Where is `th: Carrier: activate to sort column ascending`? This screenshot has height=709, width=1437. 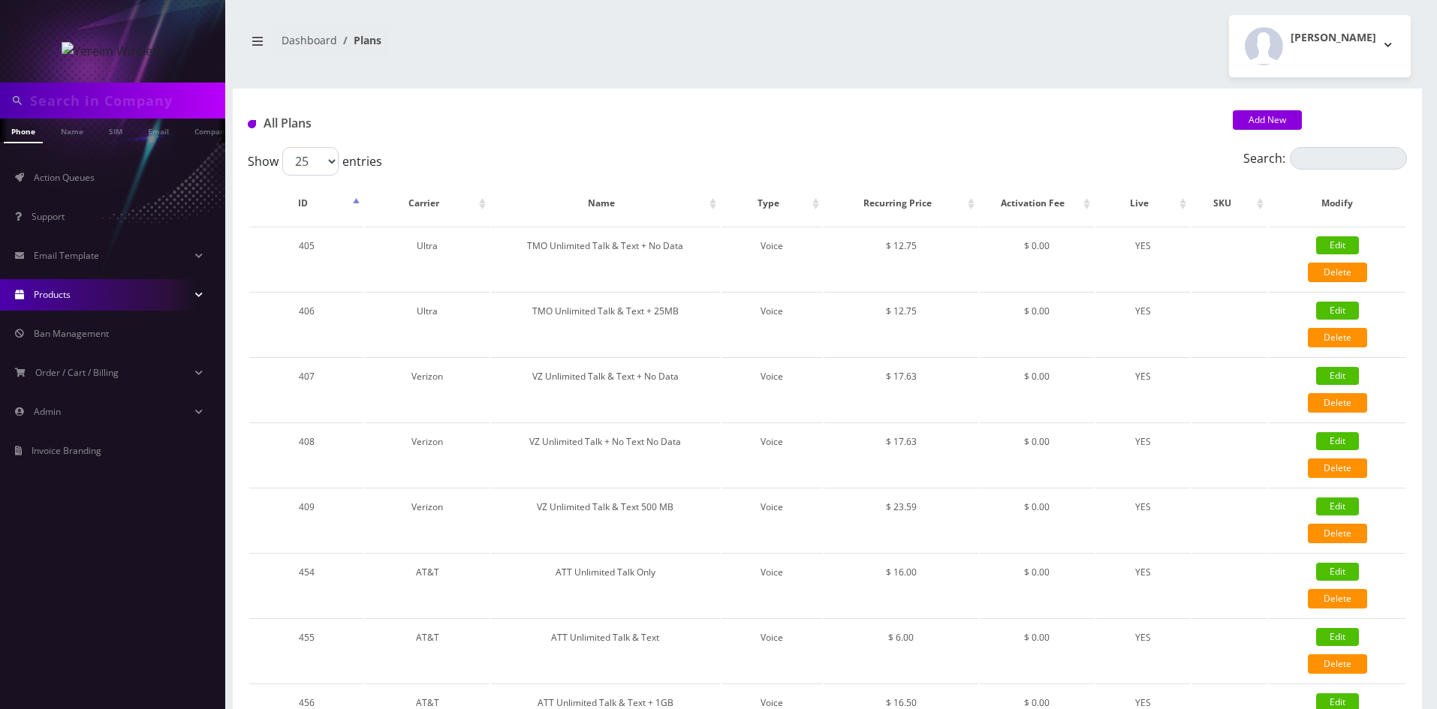 th: Carrier: activate to sort column ascending is located at coordinates (426, 203).